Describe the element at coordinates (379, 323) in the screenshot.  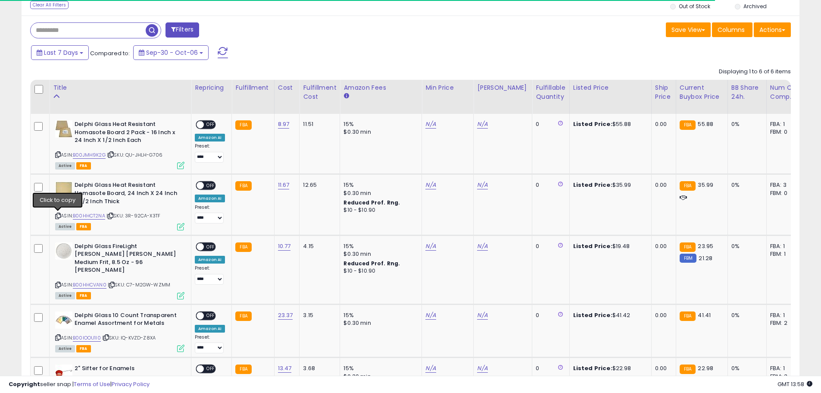
I see `div: $0.30 min` at that location.